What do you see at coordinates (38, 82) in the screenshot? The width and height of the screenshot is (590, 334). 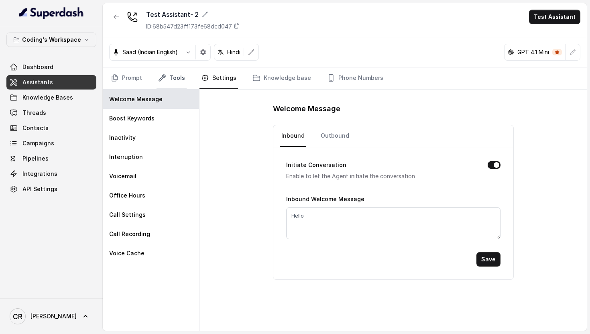 I see `span: Assistants` at bounding box center [38, 82].